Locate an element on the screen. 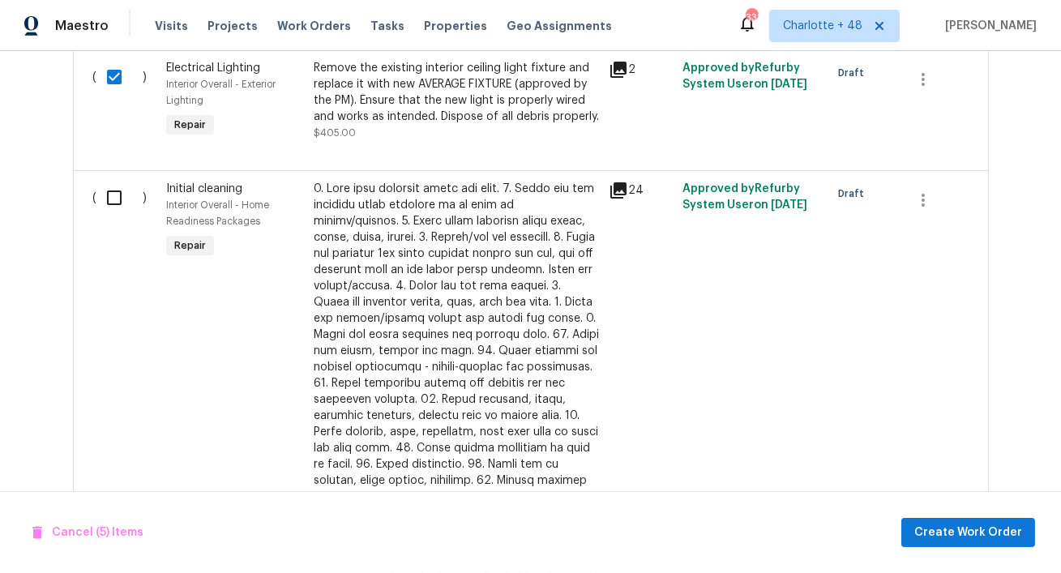  button: Create Work Order is located at coordinates (967, 532).